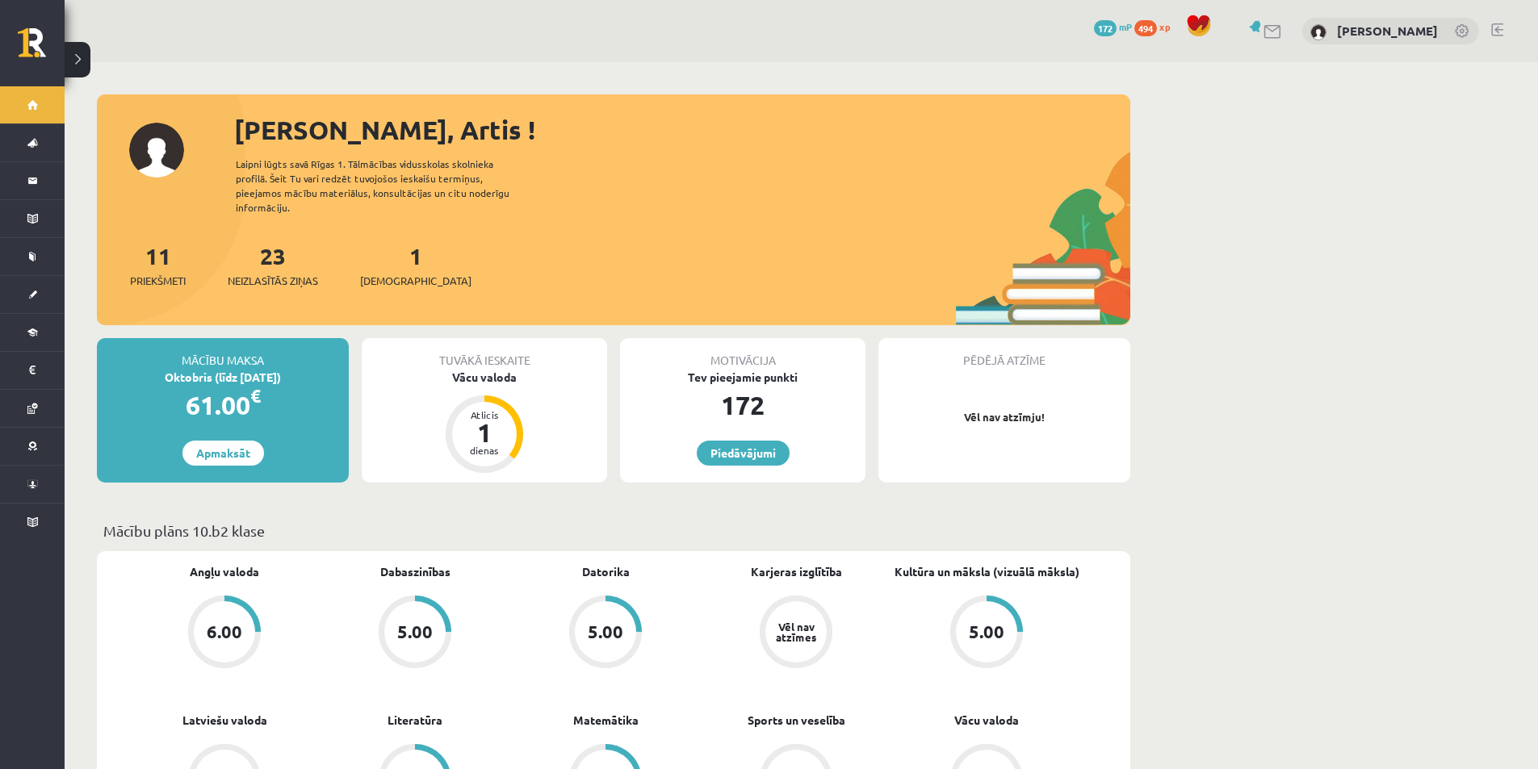 This screenshot has height=769, width=1538. What do you see at coordinates (484, 422) in the screenshot?
I see `a: Vācu valoda Atlicis 1 dienas` at bounding box center [484, 422].